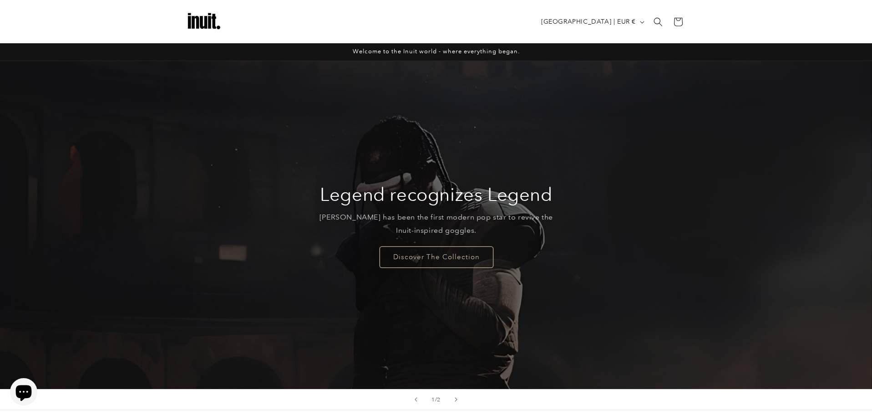  I want to click on a: Discover The Collection, so click(436, 256).